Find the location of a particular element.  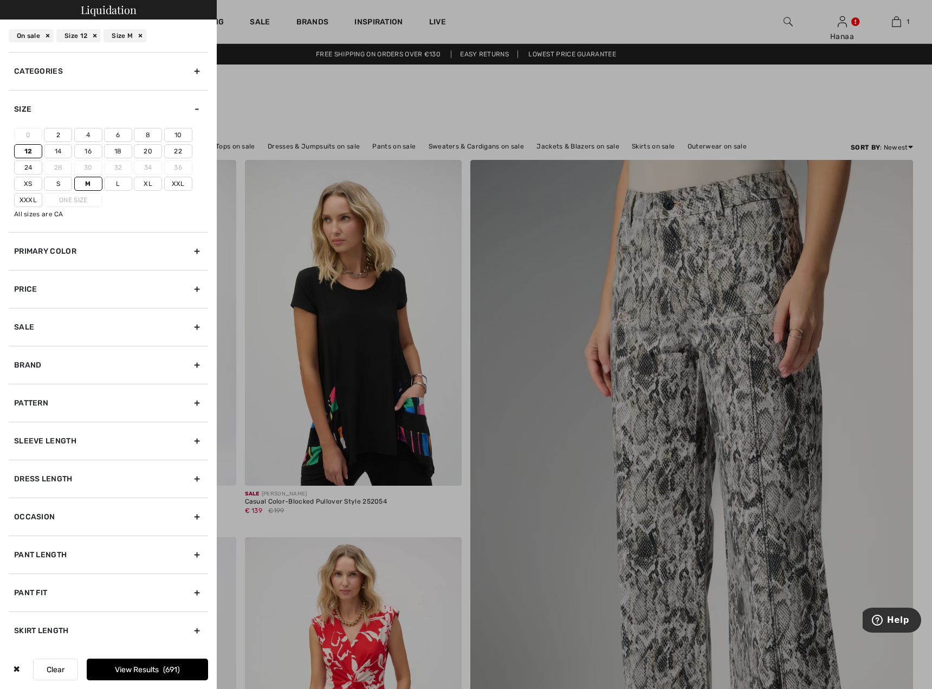

label: 14 is located at coordinates (58, 151).